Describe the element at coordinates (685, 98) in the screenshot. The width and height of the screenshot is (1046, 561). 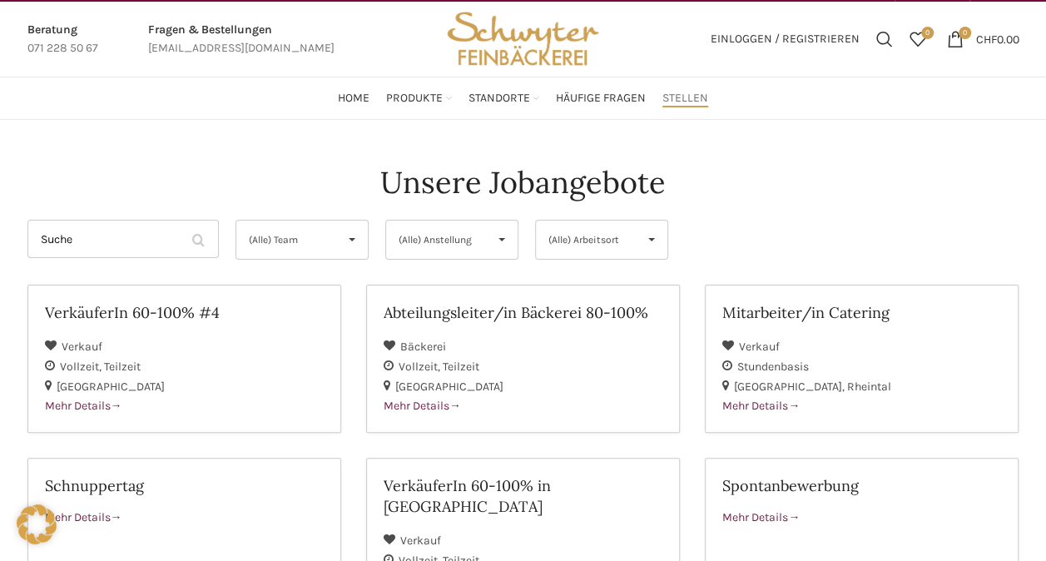
I see `a: Stellen` at that location.